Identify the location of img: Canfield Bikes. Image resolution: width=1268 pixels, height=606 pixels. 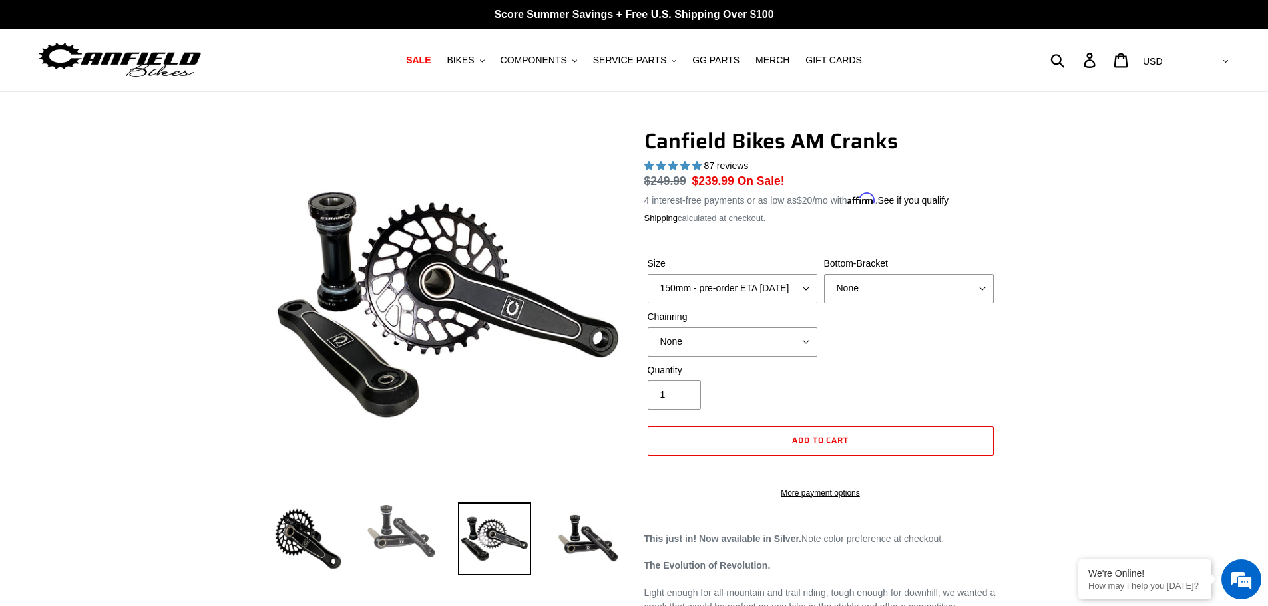
(120, 60).